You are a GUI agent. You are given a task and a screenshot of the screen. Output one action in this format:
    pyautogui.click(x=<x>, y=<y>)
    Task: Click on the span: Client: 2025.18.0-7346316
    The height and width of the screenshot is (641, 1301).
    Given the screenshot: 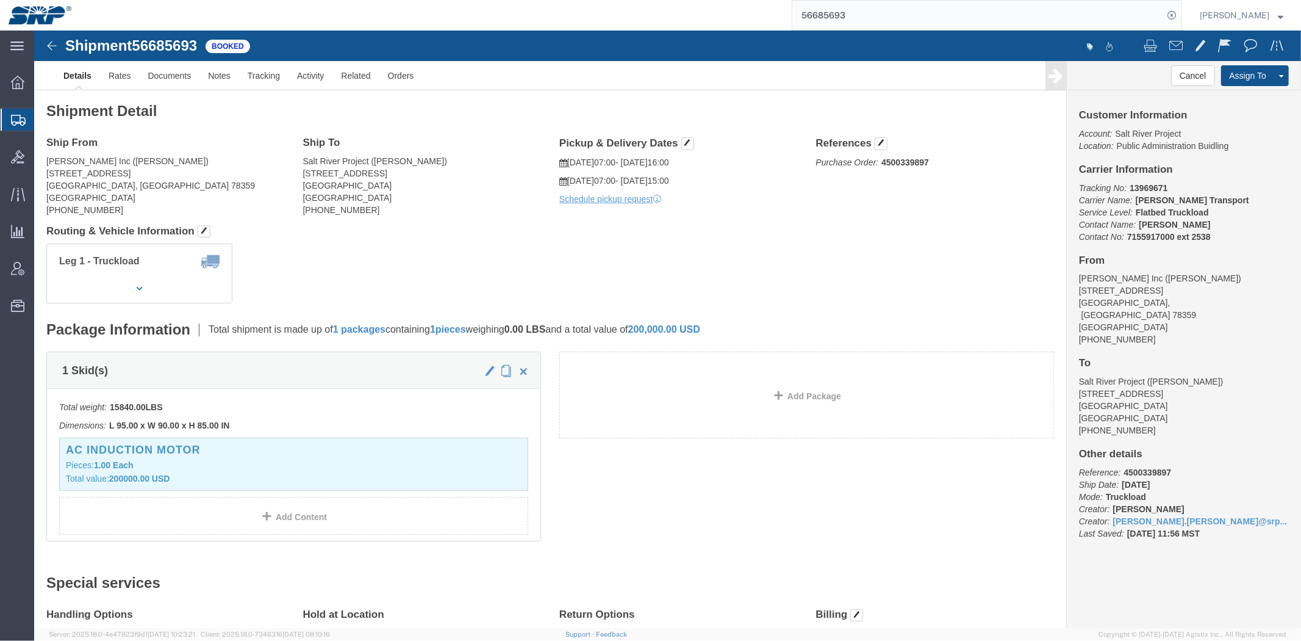 What is the action you would take?
    pyautogui.click(x=265, y=634)
    